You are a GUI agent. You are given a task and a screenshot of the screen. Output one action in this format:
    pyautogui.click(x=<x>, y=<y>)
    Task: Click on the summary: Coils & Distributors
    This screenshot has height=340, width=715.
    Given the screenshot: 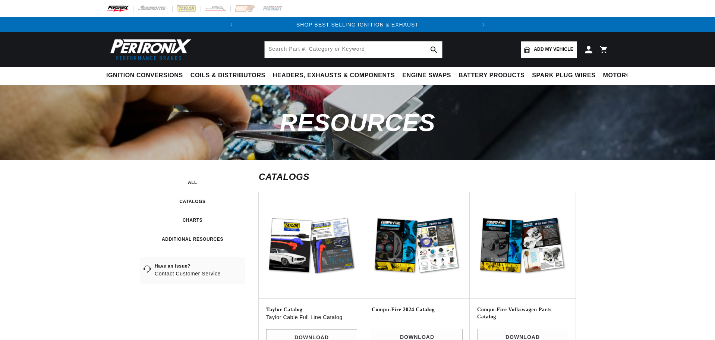 What is the action you would take?
    pyautogui.click(x=228, y=75)
    